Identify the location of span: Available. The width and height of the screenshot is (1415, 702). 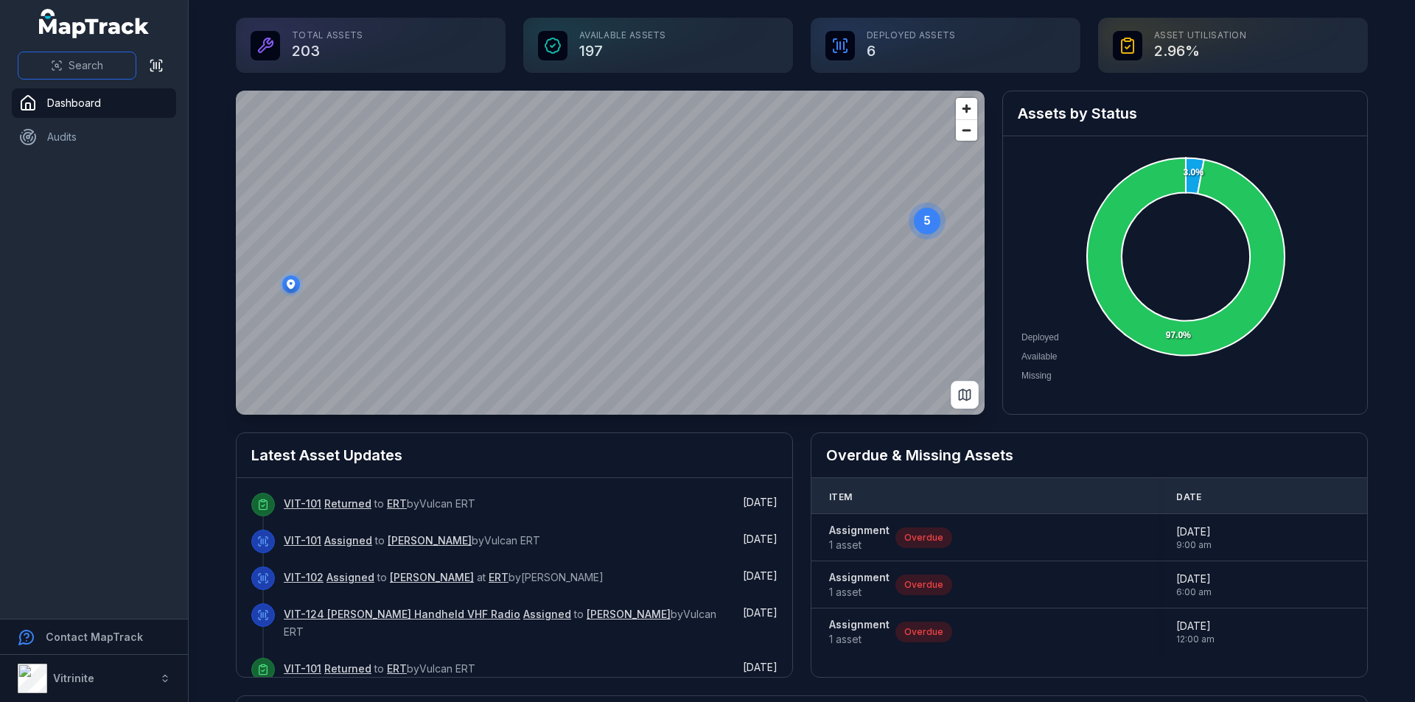
(1039, 357).